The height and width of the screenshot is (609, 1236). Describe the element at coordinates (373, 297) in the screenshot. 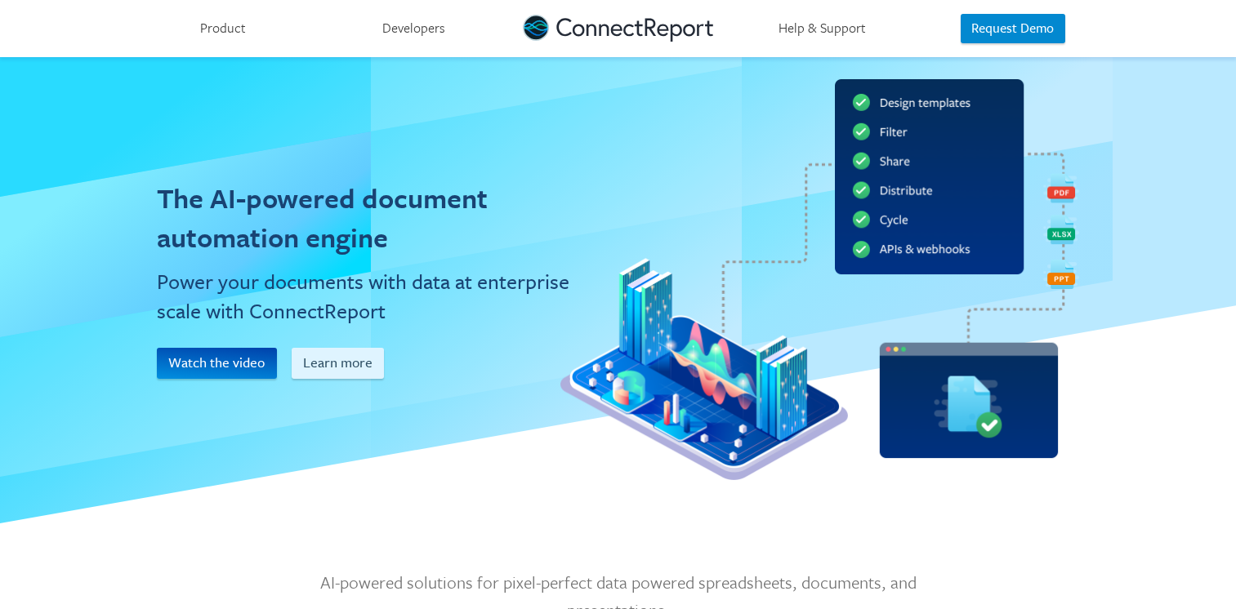

I see `h2: Power your documents with data at enterprise scale with ConnectReport` at that location.